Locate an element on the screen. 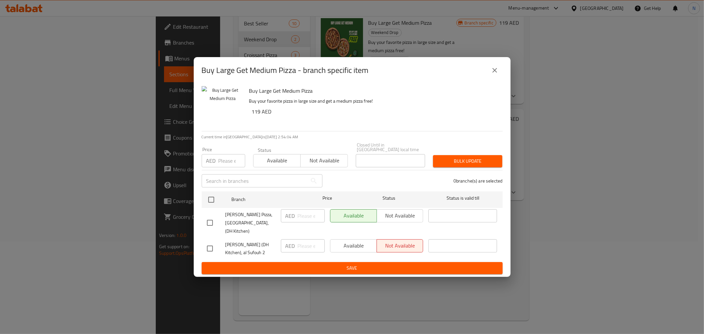 The height and width of the screenshot is (334, 704). p: 0 branche(s) are selected is located at coordinates (478, 181).